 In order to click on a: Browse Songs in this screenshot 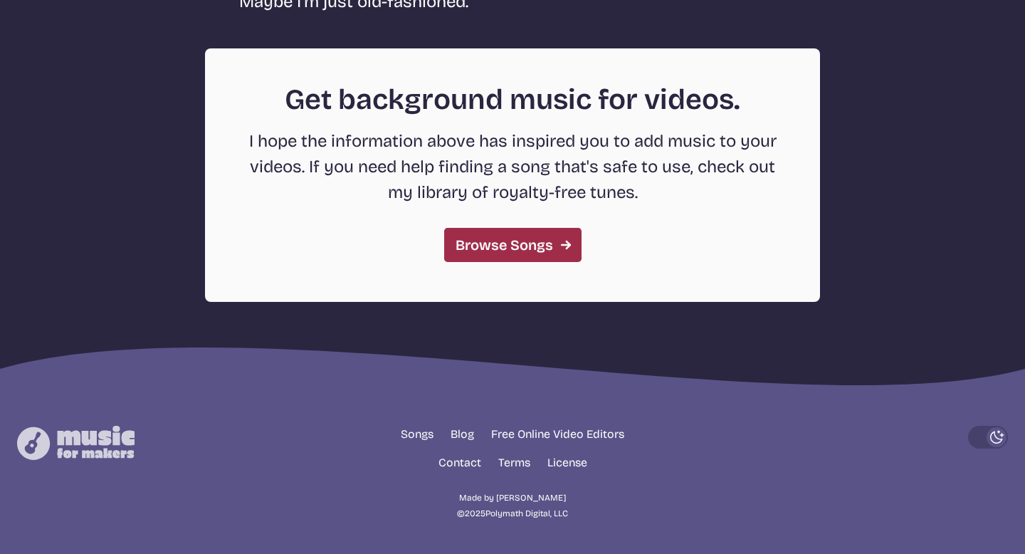, I will do `click(512, 245)`.